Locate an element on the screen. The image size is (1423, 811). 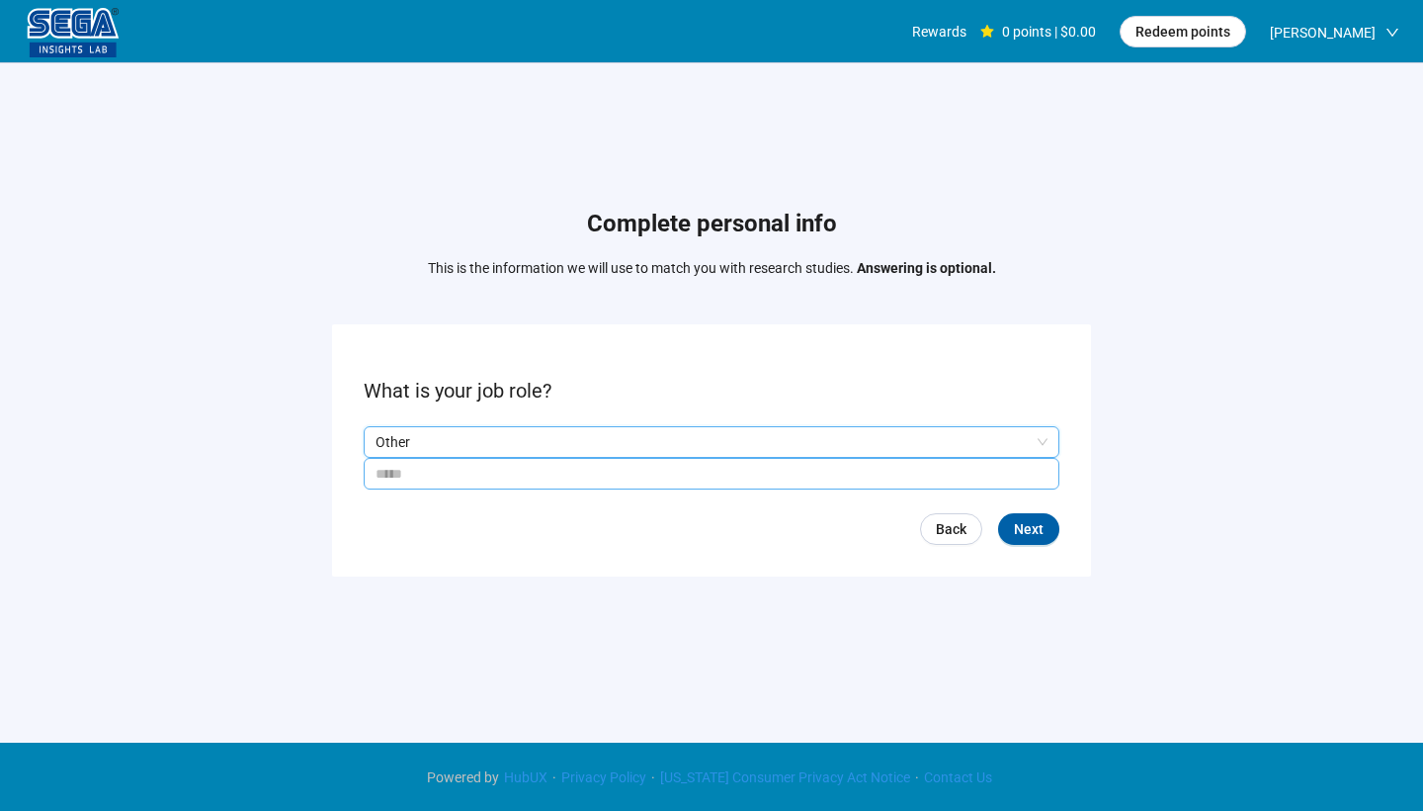
p: What is your job role? is located at coordinates (712, 390).